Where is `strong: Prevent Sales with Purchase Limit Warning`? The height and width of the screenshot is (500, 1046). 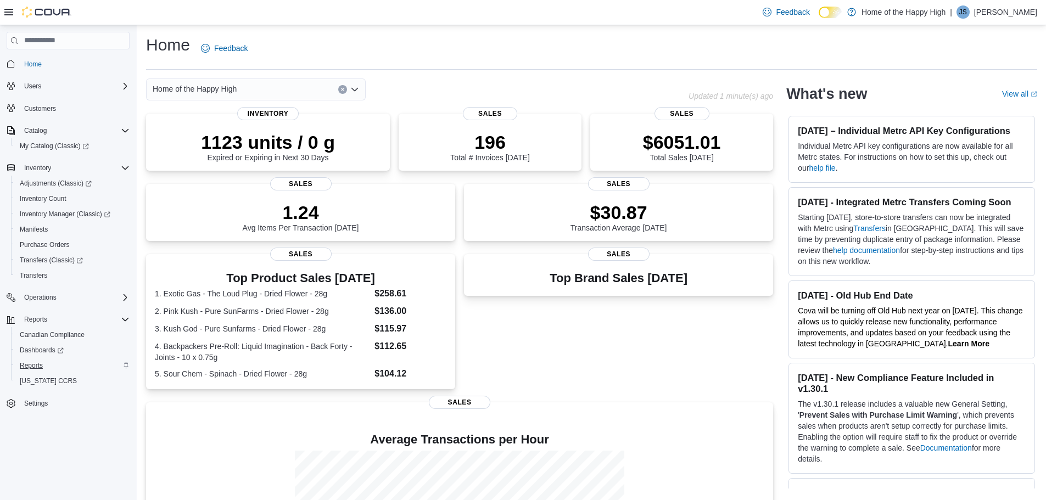 strong: Prevent Sales with Purchase Limit Warning is located at coordinates (878, 415).